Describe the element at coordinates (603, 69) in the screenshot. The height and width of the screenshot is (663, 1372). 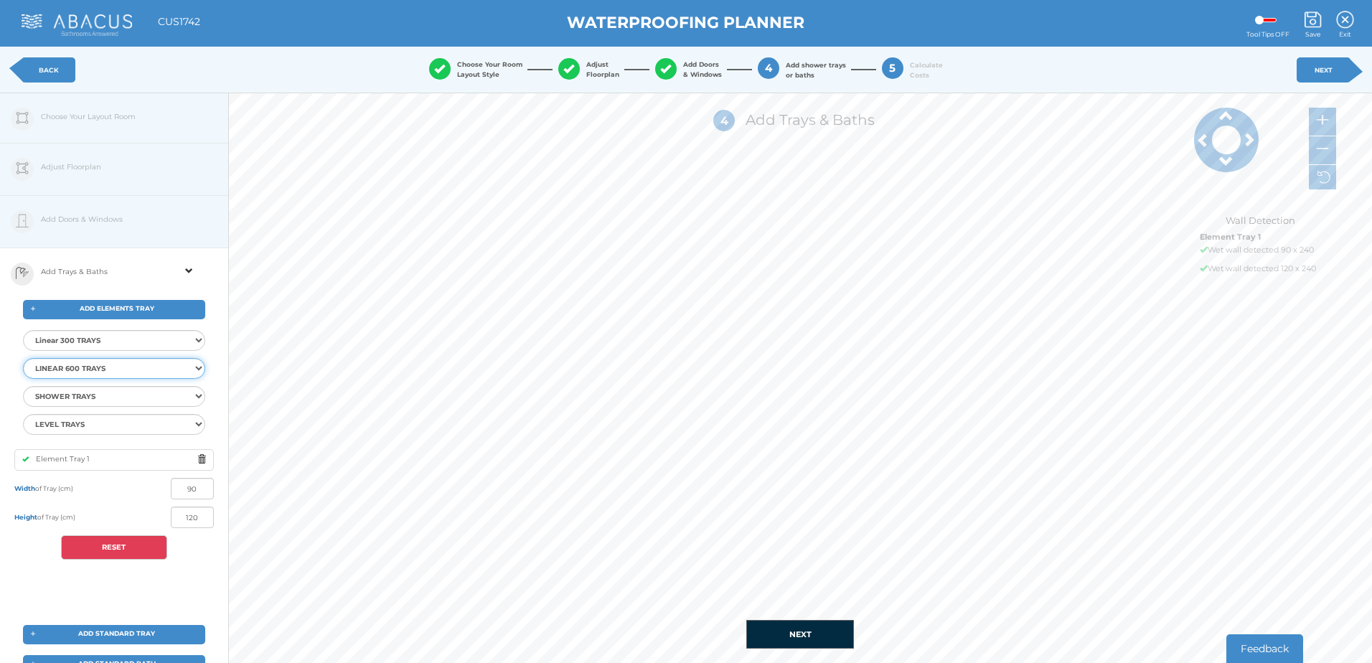
I see `span: Adjust Floorplan` at that location.